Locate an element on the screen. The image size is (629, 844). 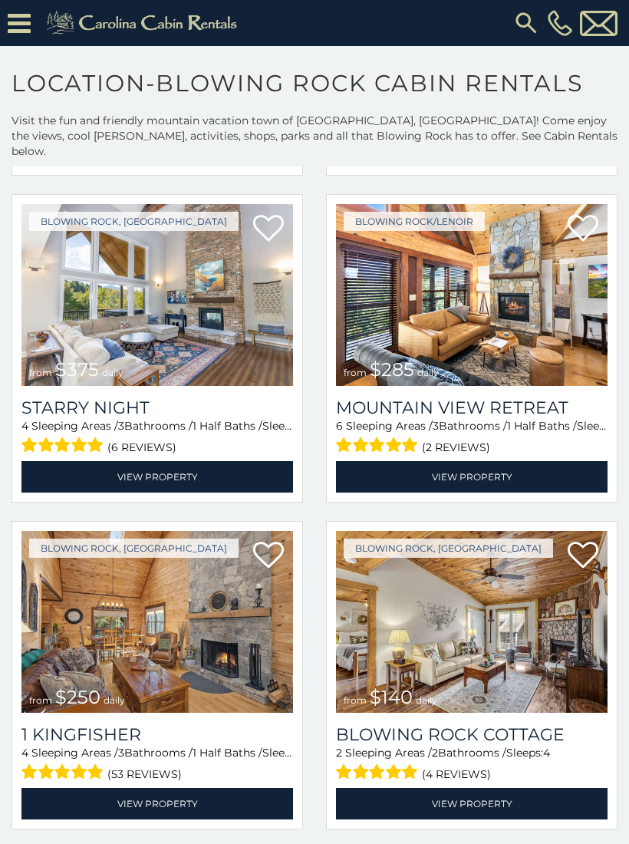
span: $285 is located at coordinates (392, 369).